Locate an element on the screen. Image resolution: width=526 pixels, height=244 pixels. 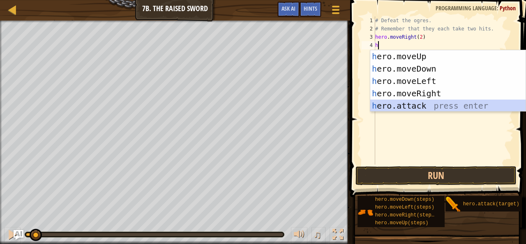
button: Show game menu is located at coordinates (336, 11).